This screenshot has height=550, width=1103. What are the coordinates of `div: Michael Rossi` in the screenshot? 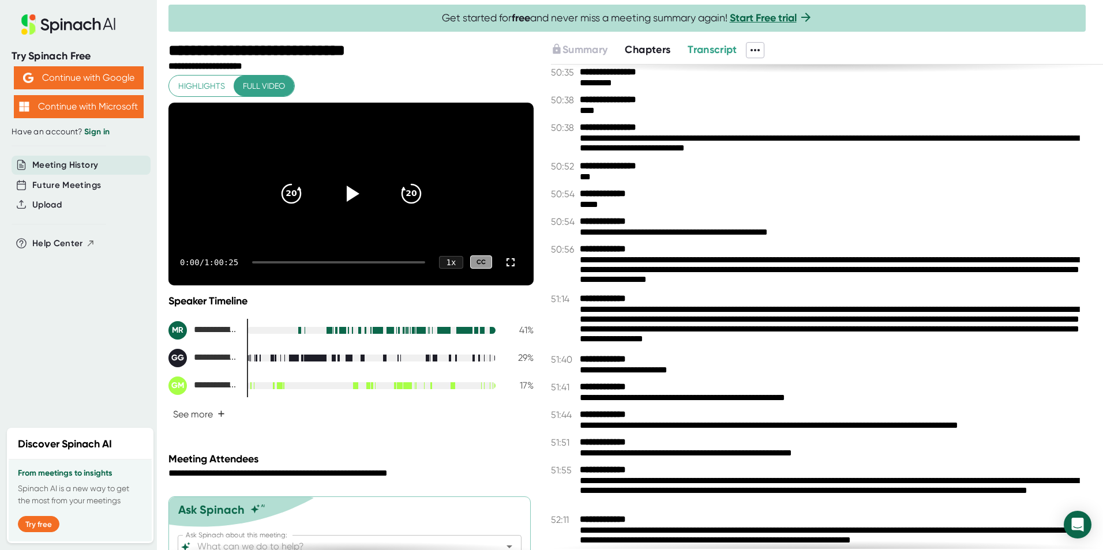 It's located at (203, 331).